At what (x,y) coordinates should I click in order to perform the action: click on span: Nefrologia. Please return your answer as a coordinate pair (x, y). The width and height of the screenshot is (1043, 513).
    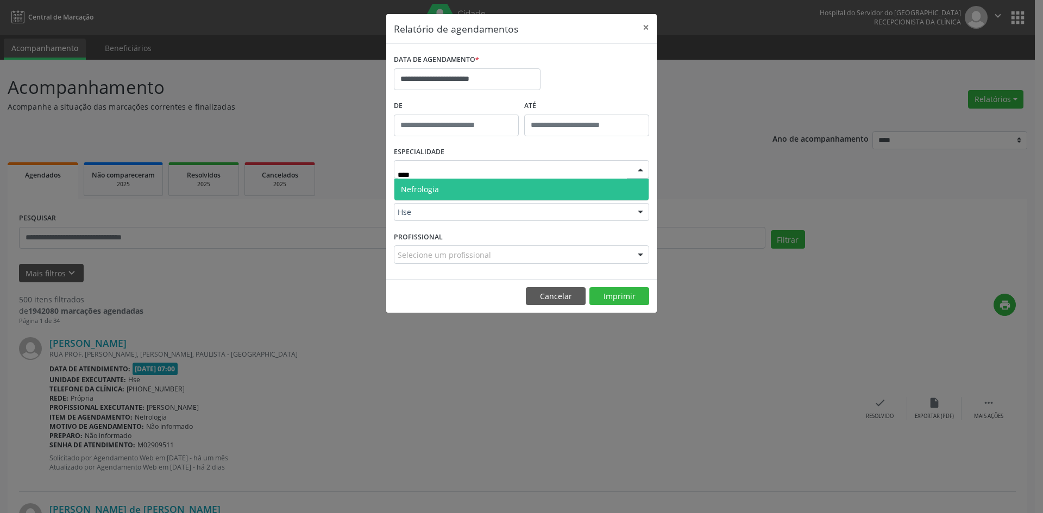
    Looking at the image, I should click on (420, 189).